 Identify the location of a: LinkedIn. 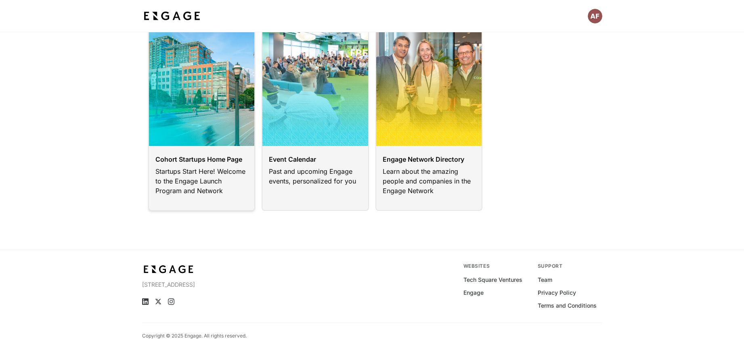
(145, 302).